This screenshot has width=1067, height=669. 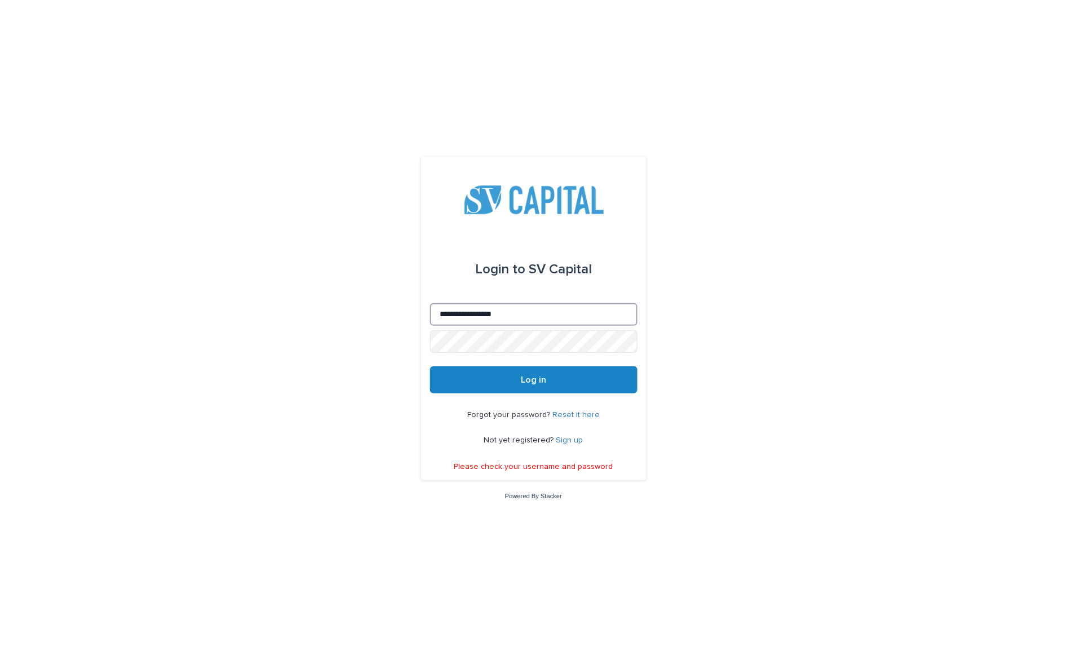 I want to click on span: Login to, so click(x=500, y=270).